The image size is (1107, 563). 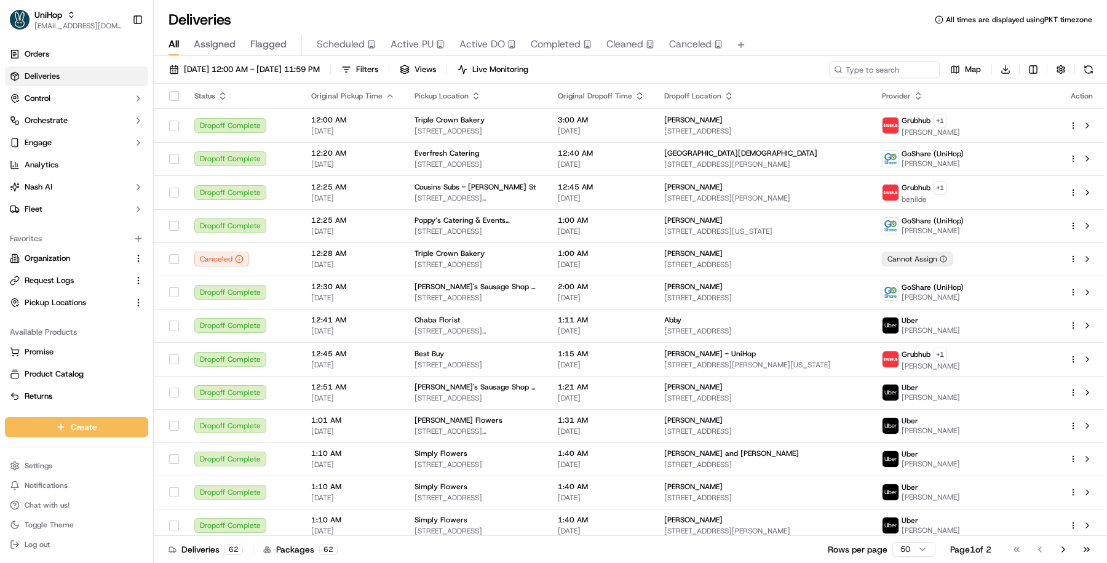 I want to click on span: 12:51 AM, so click(x=353, y=387).